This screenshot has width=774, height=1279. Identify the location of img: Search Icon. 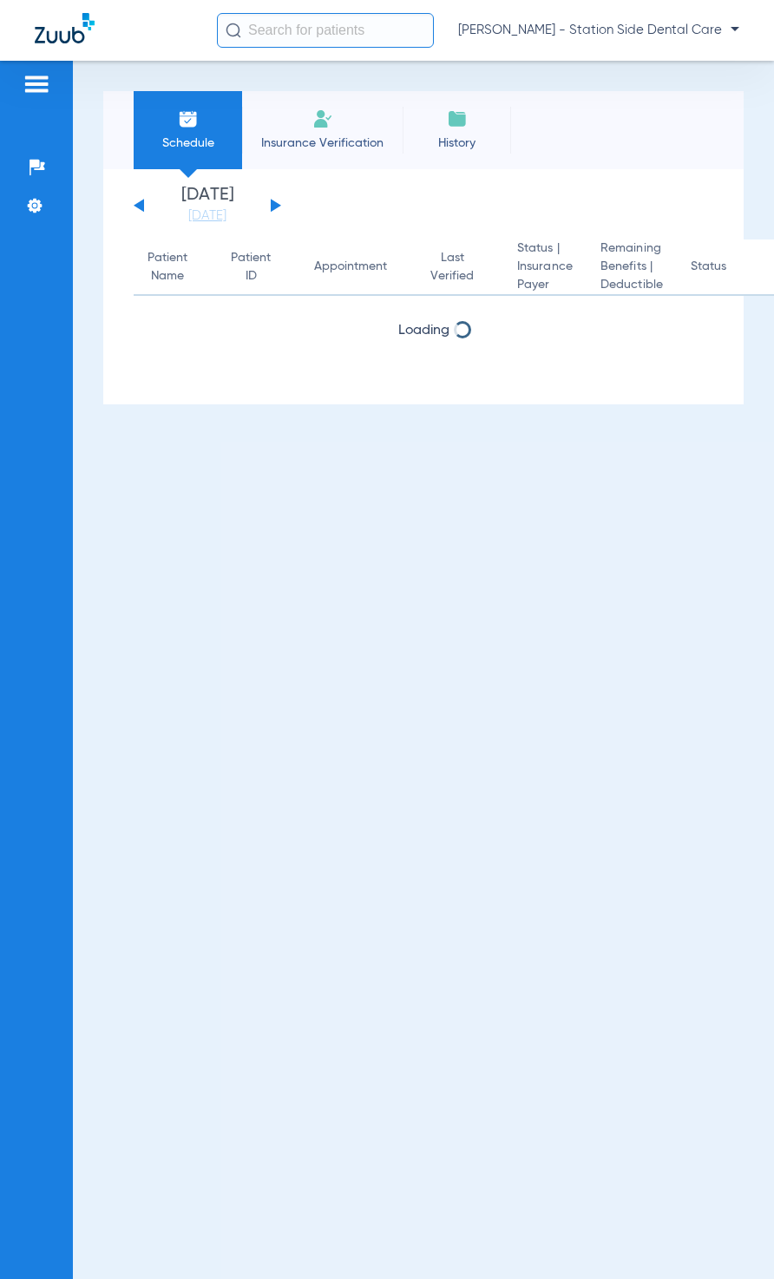
(233, 30).